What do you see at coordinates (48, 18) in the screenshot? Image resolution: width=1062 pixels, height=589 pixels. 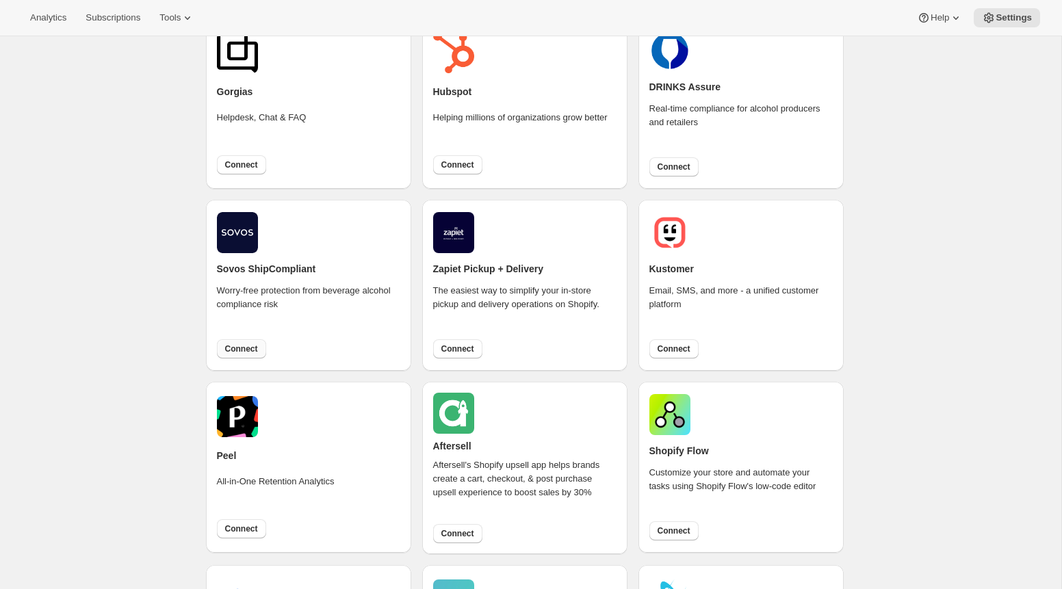 I see `button: Analytics` at bounding box center [48, 18].